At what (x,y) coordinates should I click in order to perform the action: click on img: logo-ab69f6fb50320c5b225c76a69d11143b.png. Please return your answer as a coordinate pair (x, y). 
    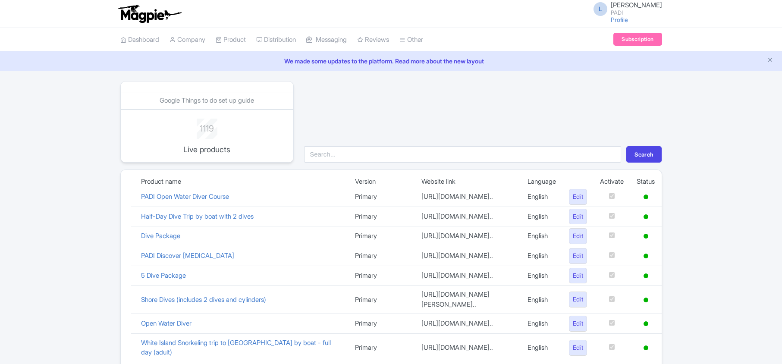
    Looking at the image, I should click on (149, 14).